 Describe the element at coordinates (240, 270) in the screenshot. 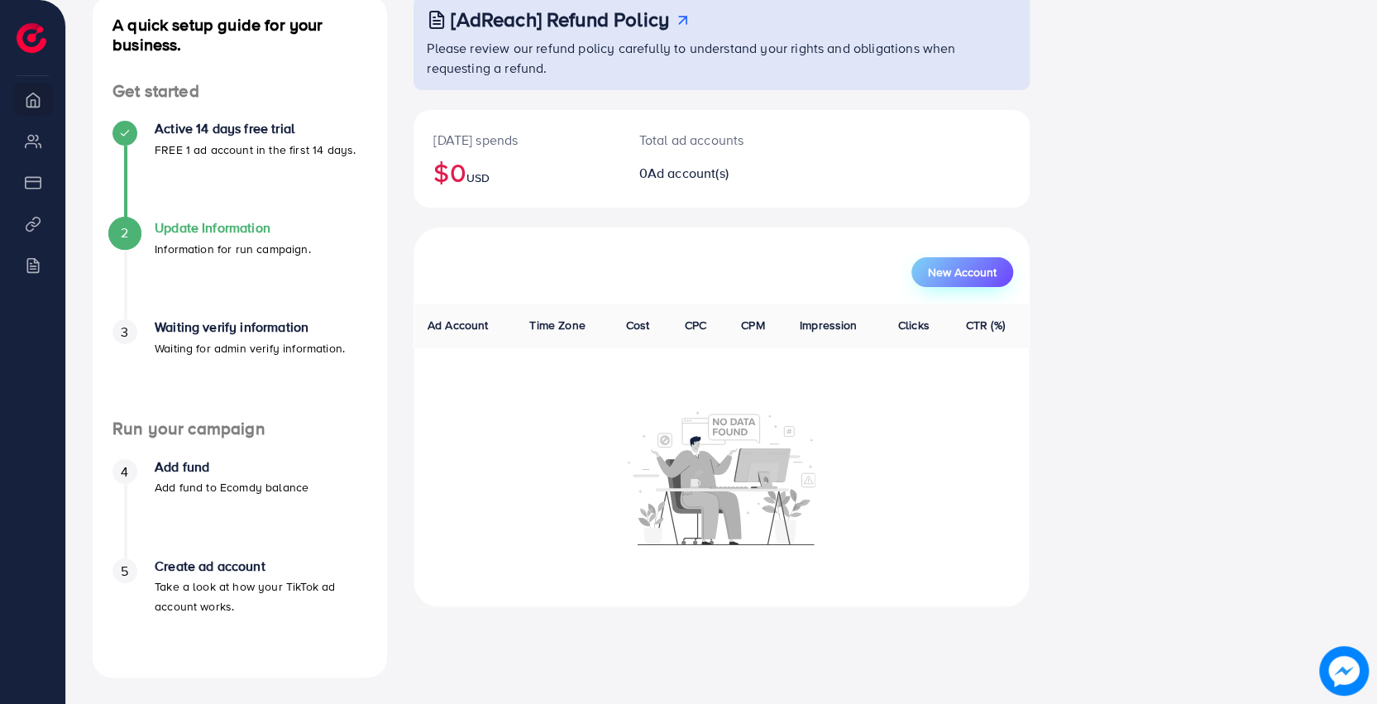

I see `li: Update Information` at that location.